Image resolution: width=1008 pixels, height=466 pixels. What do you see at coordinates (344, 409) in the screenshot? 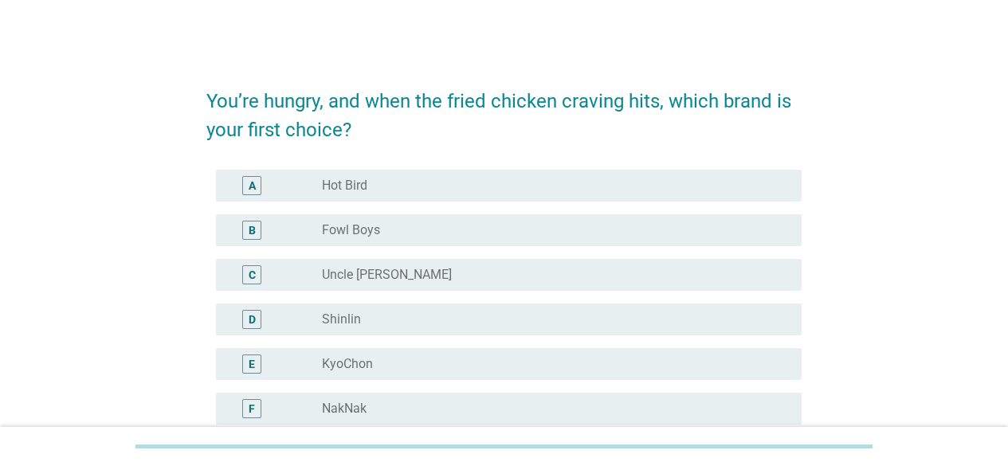
I see `label: NakNak` at bounding box center [344, 409].